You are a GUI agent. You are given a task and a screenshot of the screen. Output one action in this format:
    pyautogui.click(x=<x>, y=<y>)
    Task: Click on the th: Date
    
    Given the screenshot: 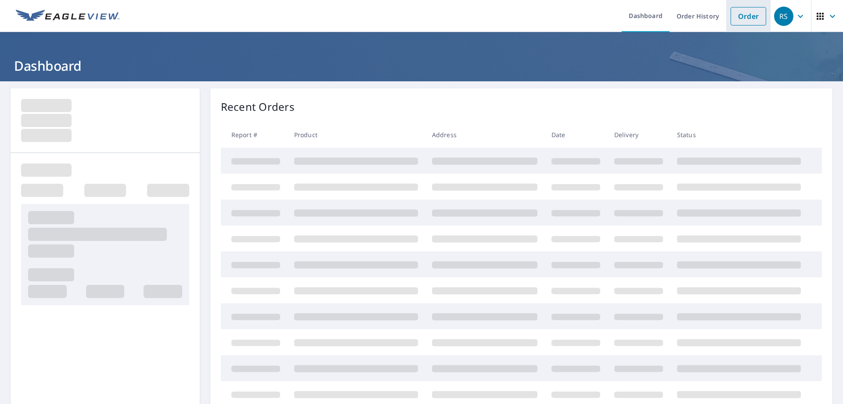 What is the action you would take?
    pyautogui.click(x=576, y=134)
    